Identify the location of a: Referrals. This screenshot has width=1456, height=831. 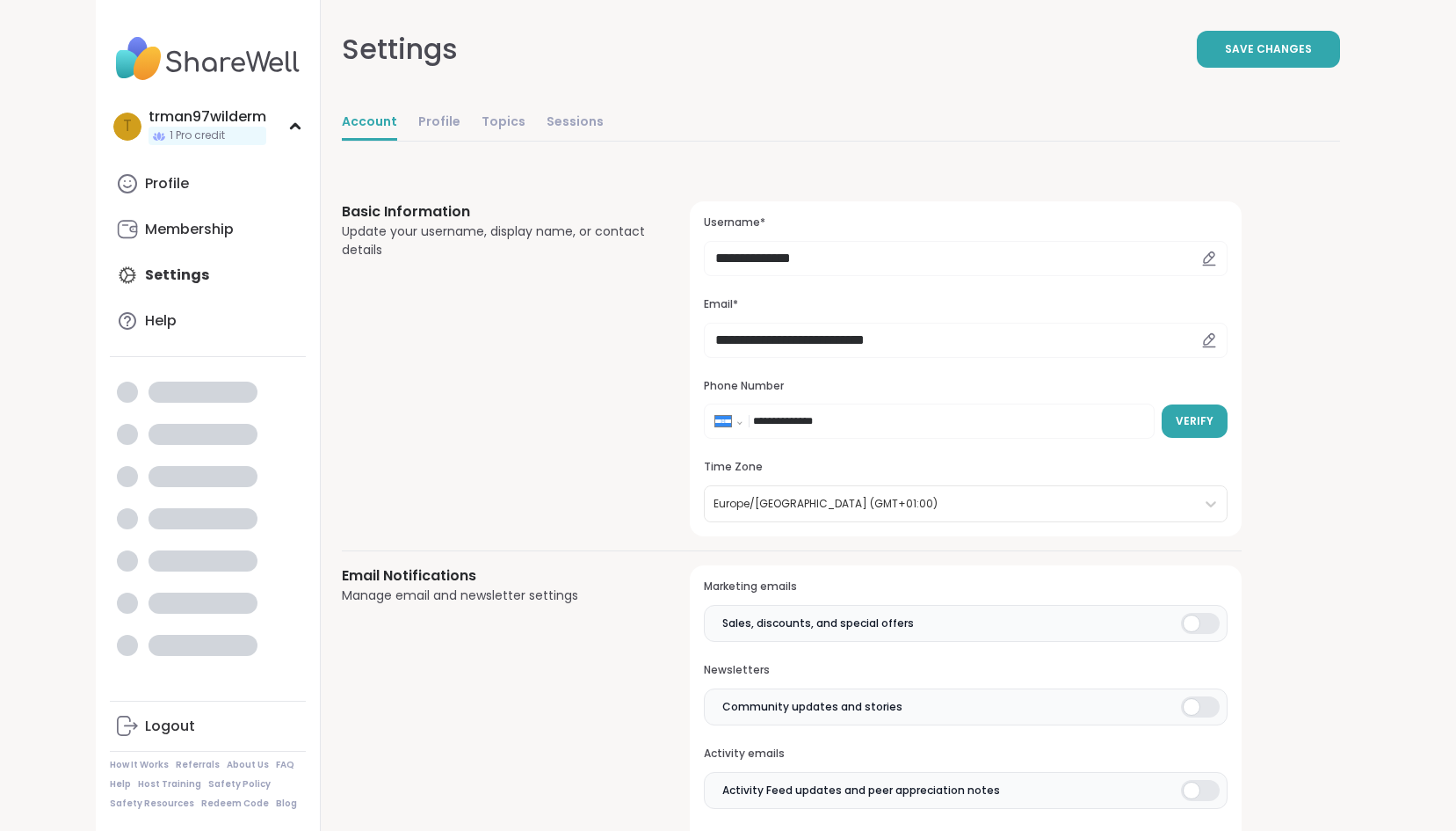
(197, 764).